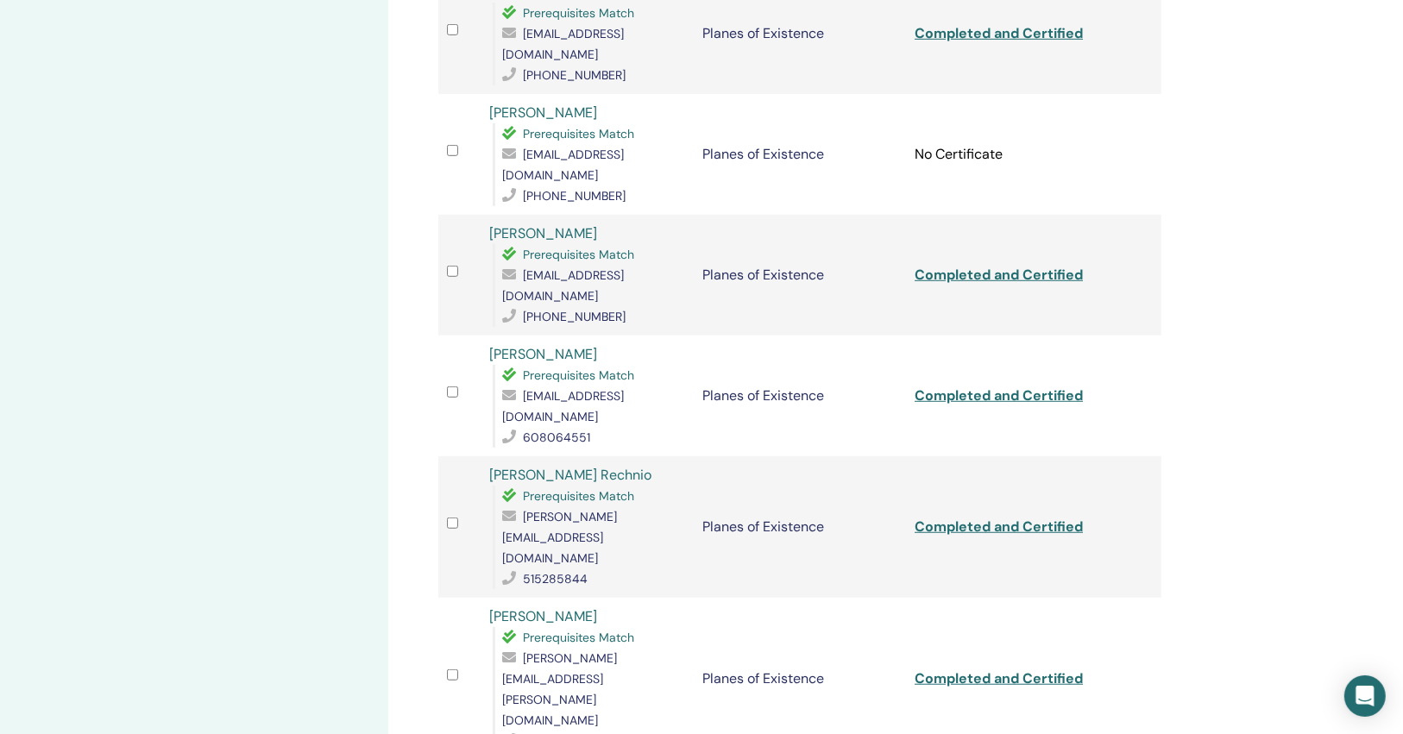 The width and height of the screenshot is (1403, 734). I want to click on div: Open Intercom Messenger, so click(1365, 696).